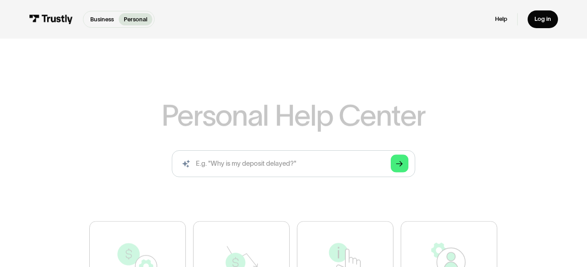  I want to click on a: Personal, so click(136, 19).